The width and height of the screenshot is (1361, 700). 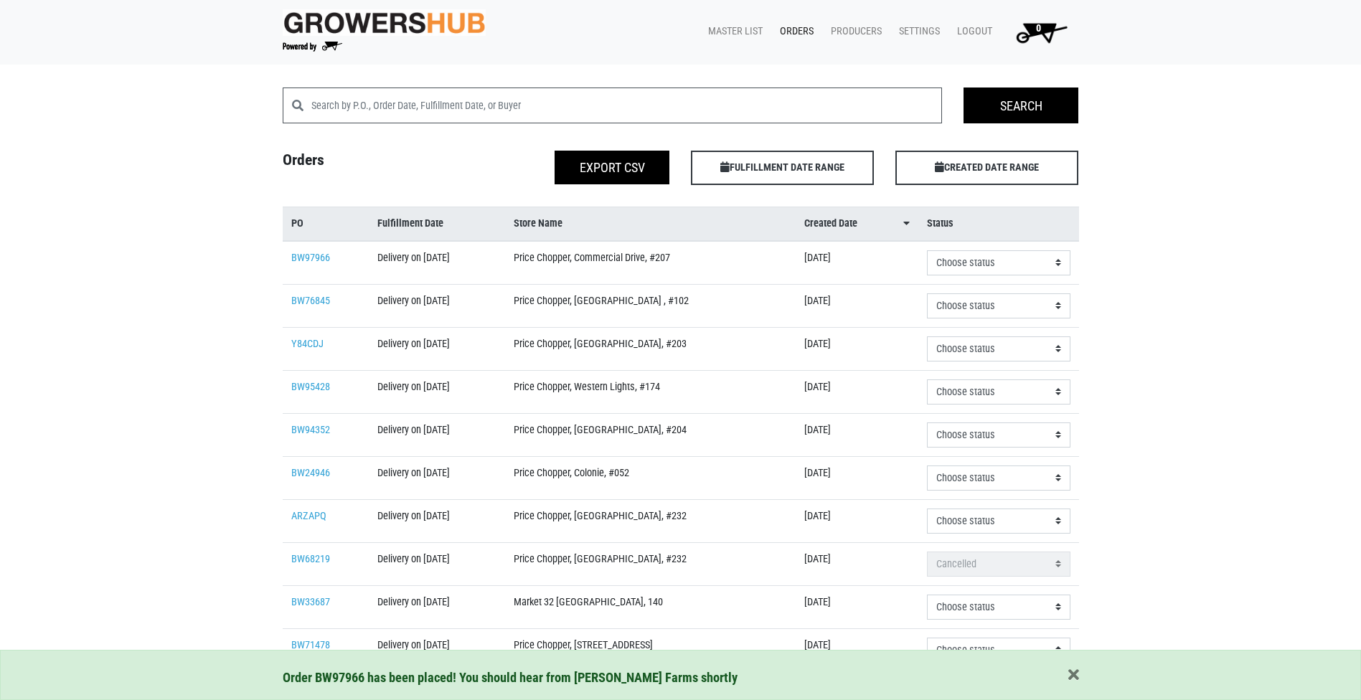 I want to click on a: BW95428, so click(x=311, y=387).